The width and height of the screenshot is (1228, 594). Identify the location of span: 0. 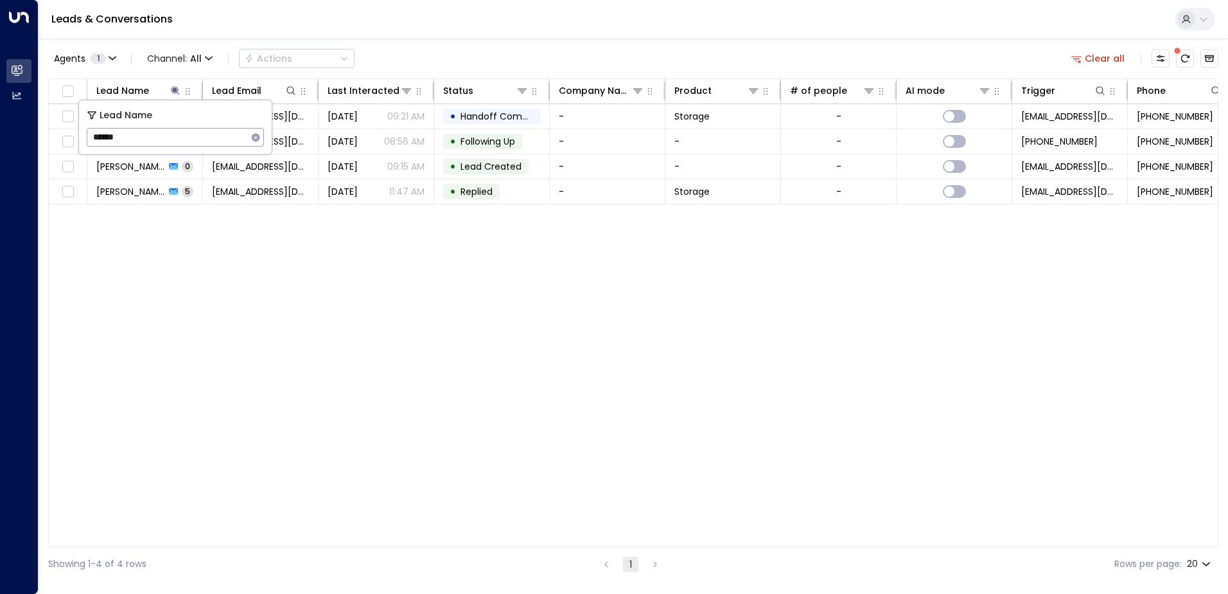
(188, 166).